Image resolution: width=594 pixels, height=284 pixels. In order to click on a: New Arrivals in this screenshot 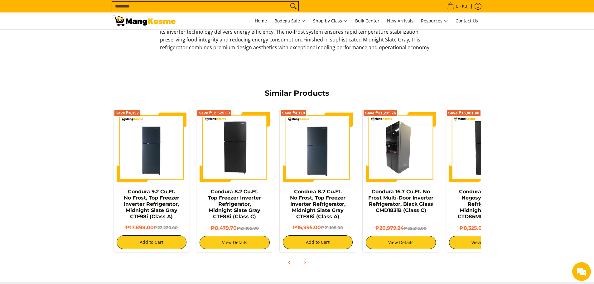, I will do `click(400, 21)`.